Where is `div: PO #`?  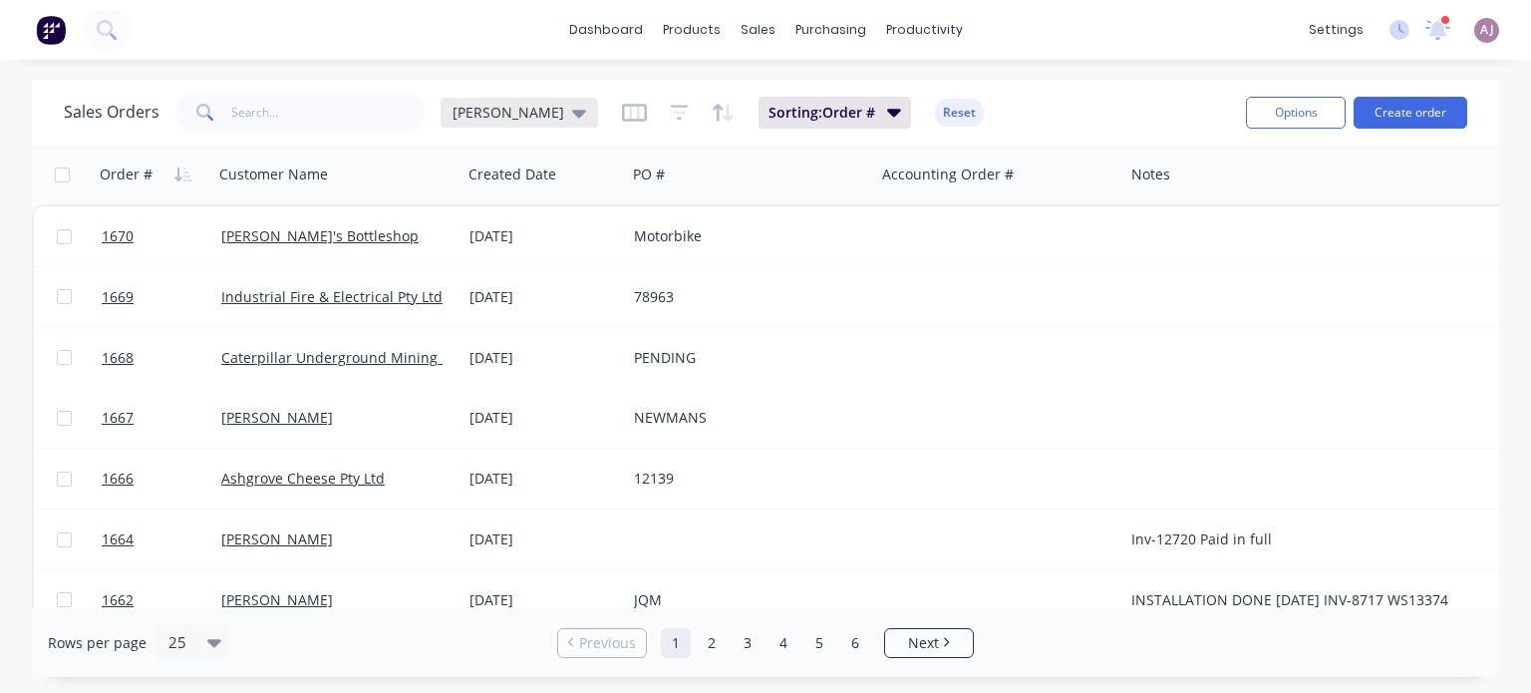 div: PO # is located at coordinates (649, 174).